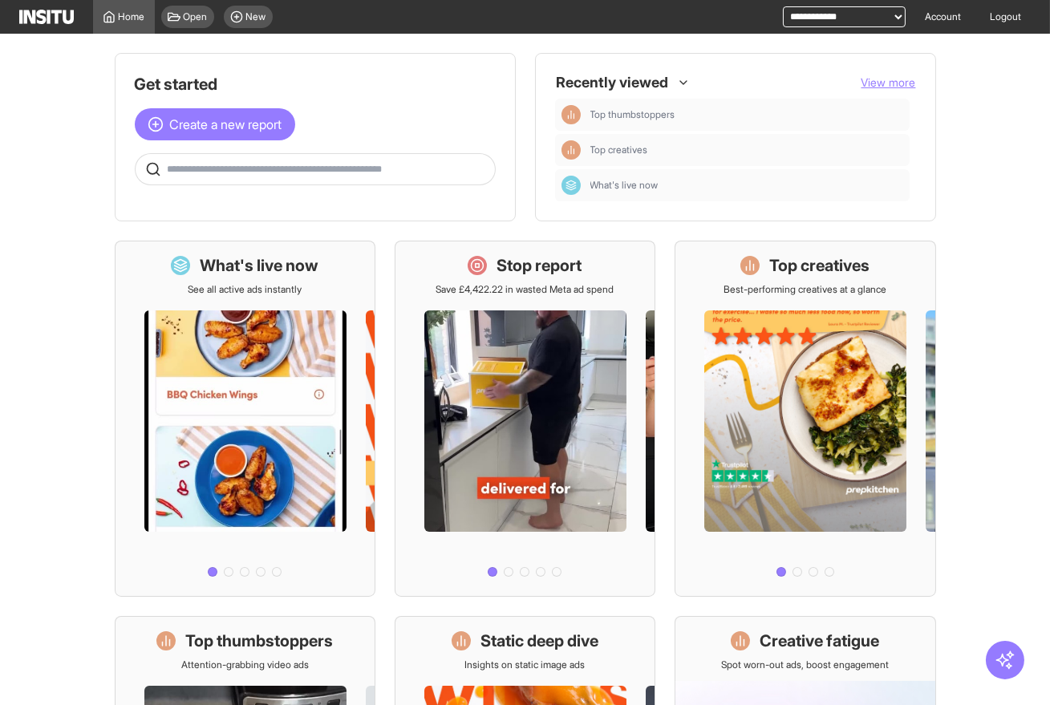  What do you see at coordinates (525, 665) in the screenshot?
I see `p: Insights on static image ads` at bounding box center [525, 665].